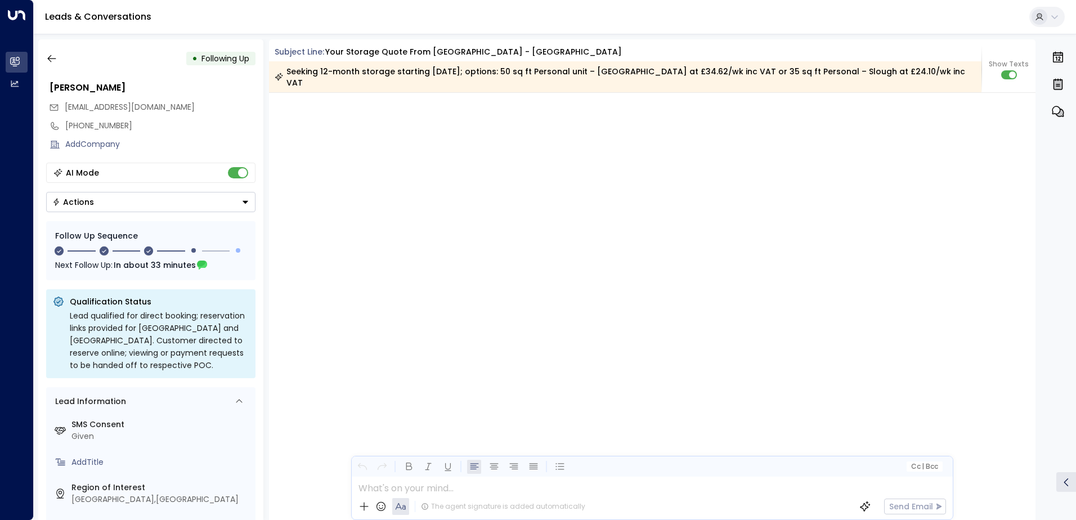 The image size is (1076, 520). What do you see at coordinates (159, 302) in the screenshot?
I see `p: Qualification Status` at bounding box center [159, 302].